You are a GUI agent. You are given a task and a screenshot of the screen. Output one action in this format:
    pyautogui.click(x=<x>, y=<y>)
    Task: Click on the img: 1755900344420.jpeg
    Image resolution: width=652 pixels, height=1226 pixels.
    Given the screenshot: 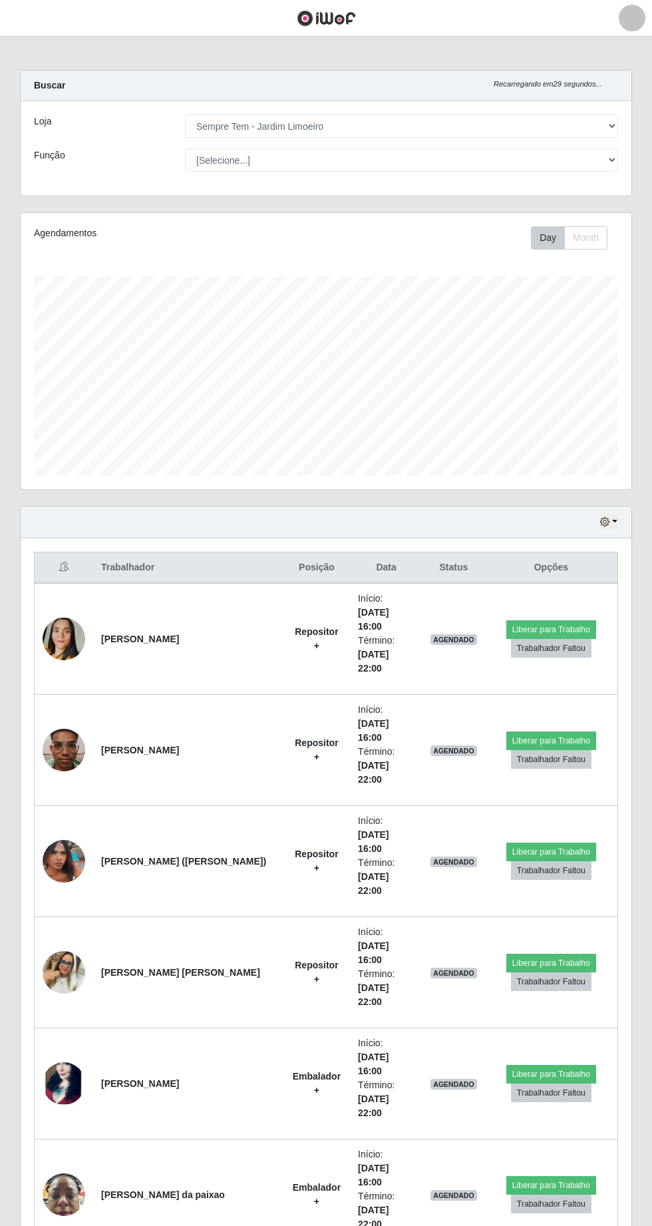 What is the action you would take?
    pyautogui.click(x=64, y=750)
    